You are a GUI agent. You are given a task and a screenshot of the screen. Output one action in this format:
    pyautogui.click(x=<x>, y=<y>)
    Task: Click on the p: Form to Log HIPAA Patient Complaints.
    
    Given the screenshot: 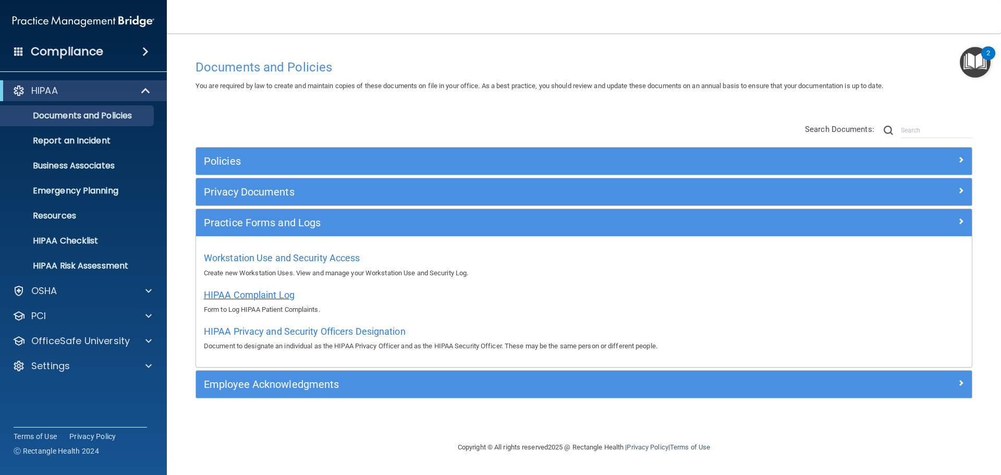 What is the action you would take?
    pyautogui.click(x=584, y=310)
    